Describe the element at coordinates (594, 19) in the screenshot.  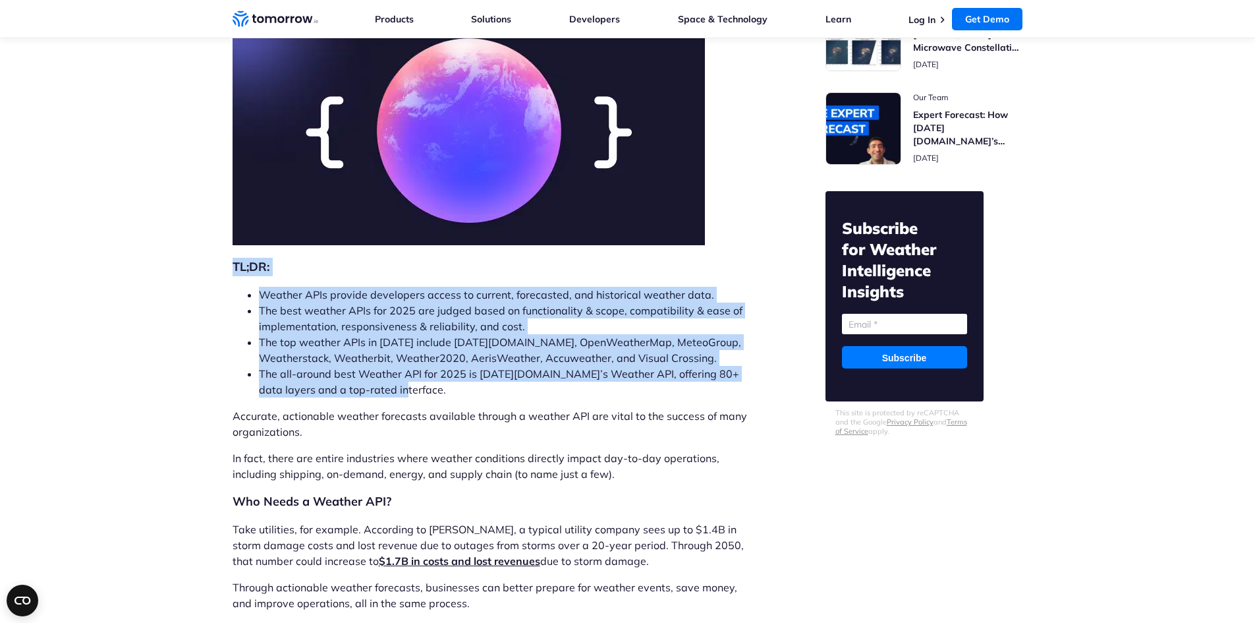
I see `a: Developers` at that location.